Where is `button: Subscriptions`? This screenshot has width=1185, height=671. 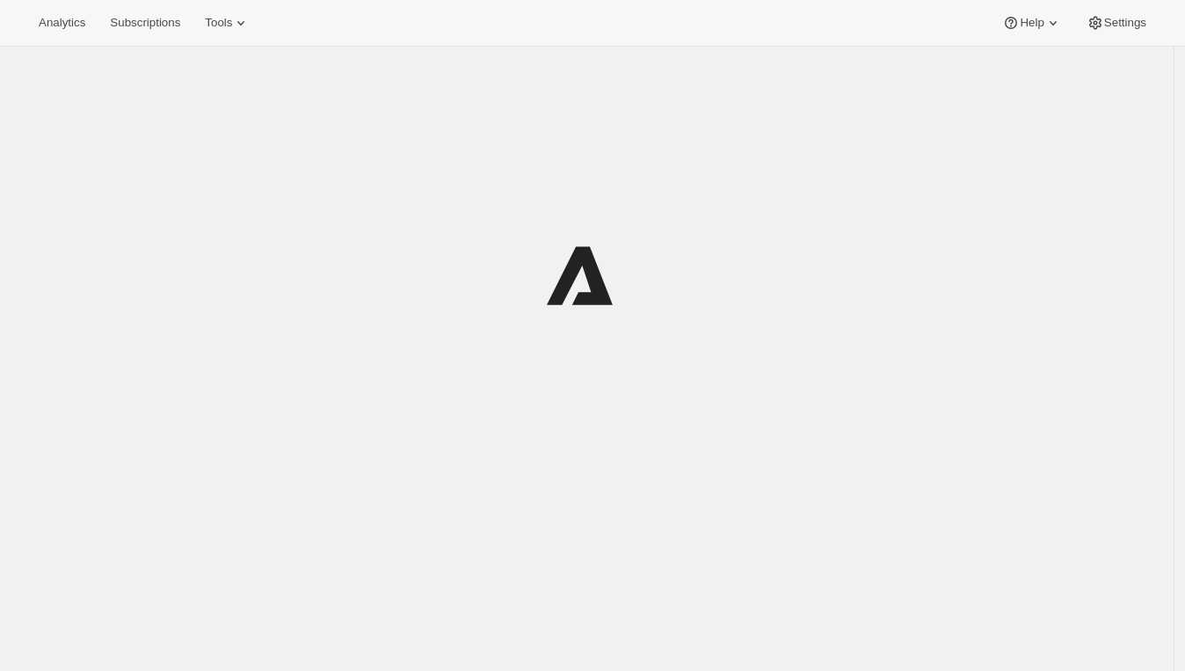
button: Subscriptions is located at coordinates (145, 23).